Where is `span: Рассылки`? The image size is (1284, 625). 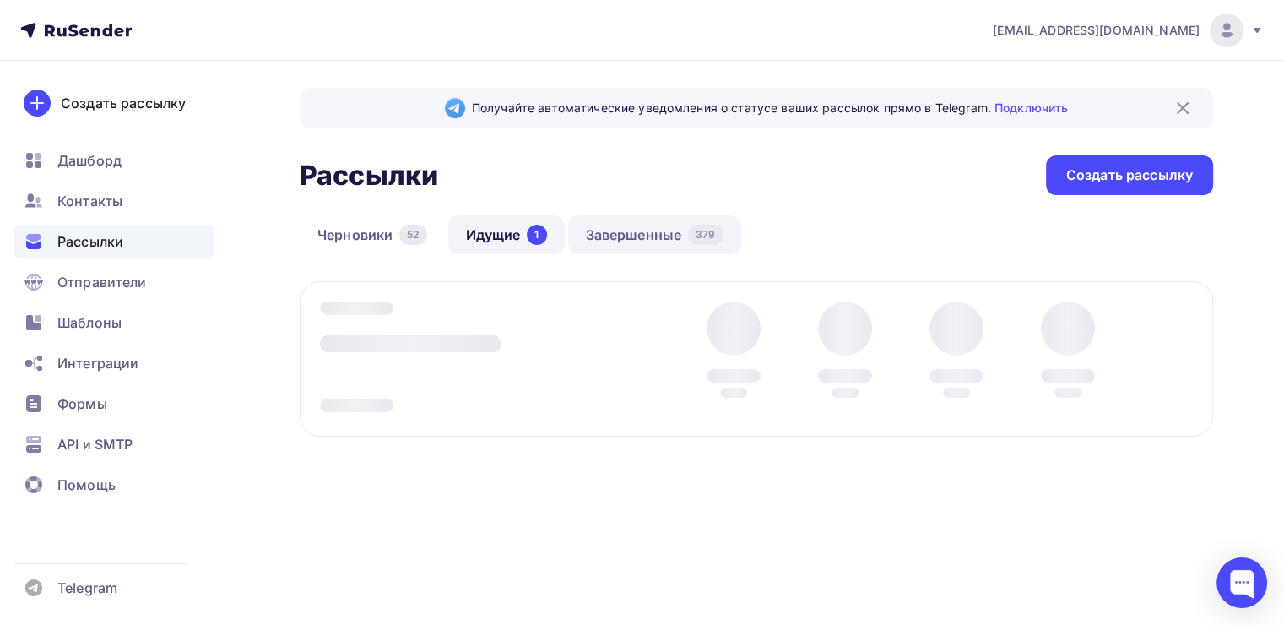 span: Рассылки is located at coordinates (90, 242).